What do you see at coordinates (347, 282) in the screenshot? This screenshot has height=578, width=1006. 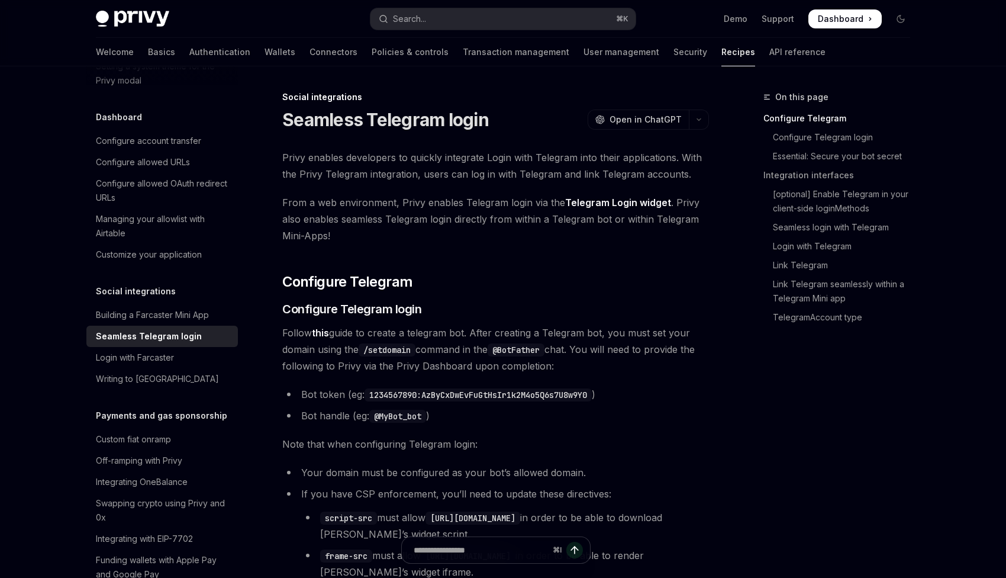 I see `span: Configure Telegram` at bounding box center [347, 282].